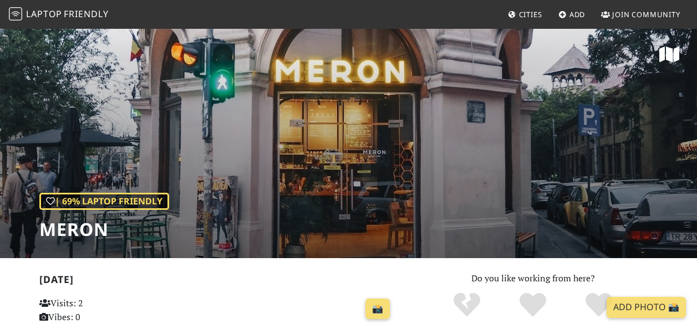  What do you see at coordinates (94, 310) in the screenshot?
I see `p: Visits: 2 Vibes: 0` at bounding box center [94, 310].